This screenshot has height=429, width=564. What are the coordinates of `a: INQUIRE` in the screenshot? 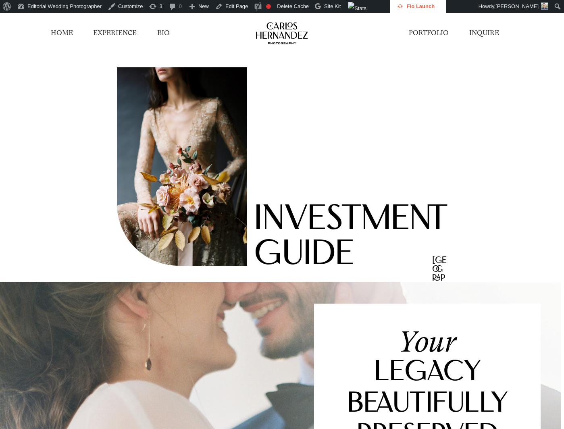 It's located at (484, 33).